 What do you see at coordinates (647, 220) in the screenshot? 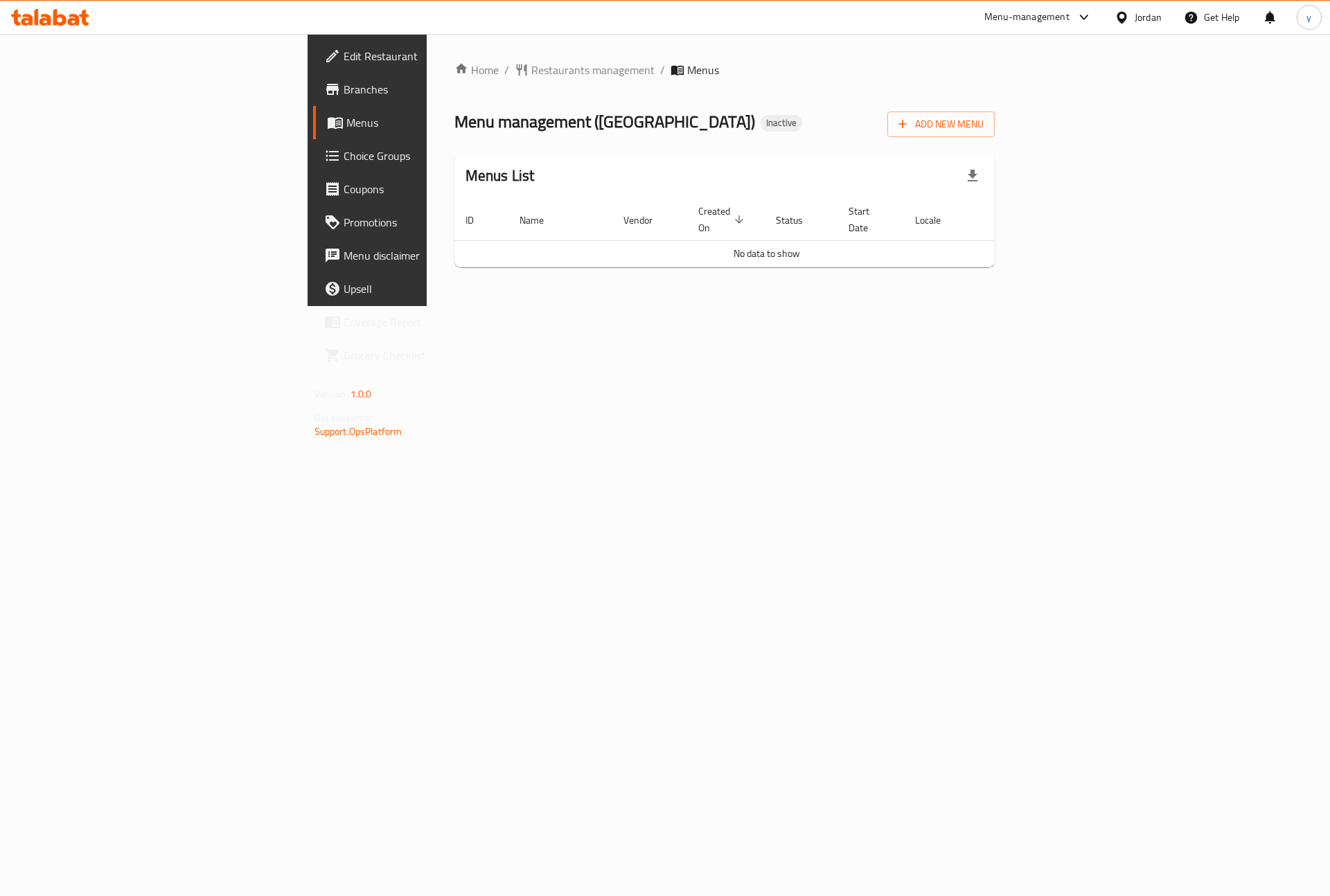
I see `span: Vendor` at bounding box center [647, 220].